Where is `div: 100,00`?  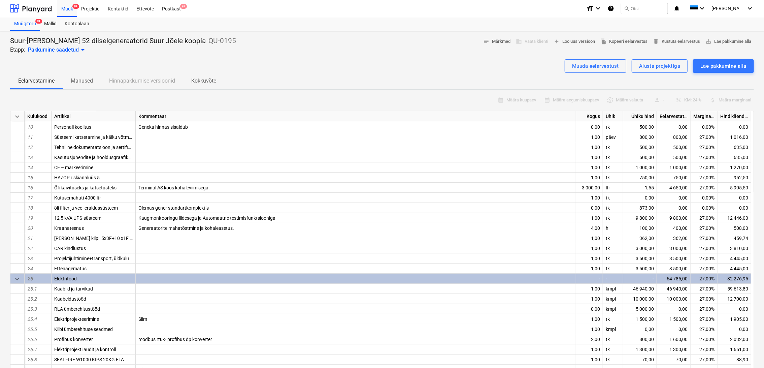
div: 100,00 is located at coordinates (640, 228).